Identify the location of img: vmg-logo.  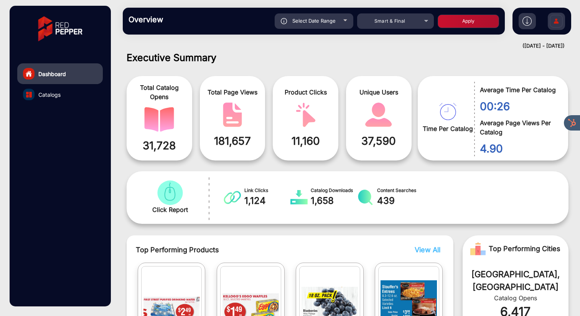
(60, 29).